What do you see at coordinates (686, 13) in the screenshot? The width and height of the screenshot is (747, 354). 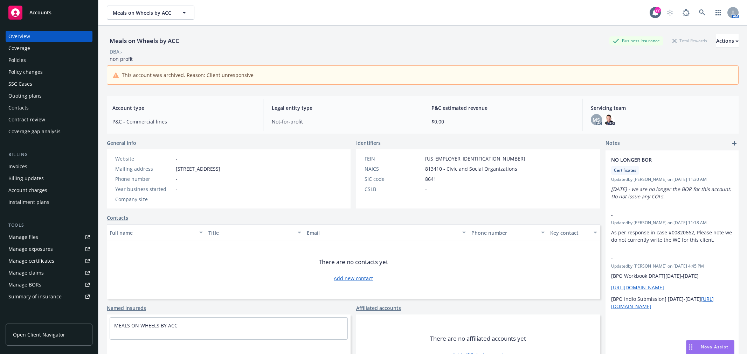 I see `a: Report a Bug` at bounding box center [686, 13].